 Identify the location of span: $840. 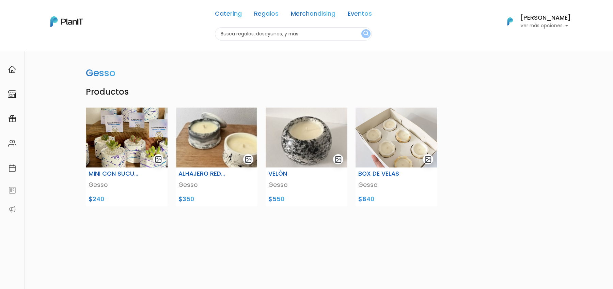
(366, 199).